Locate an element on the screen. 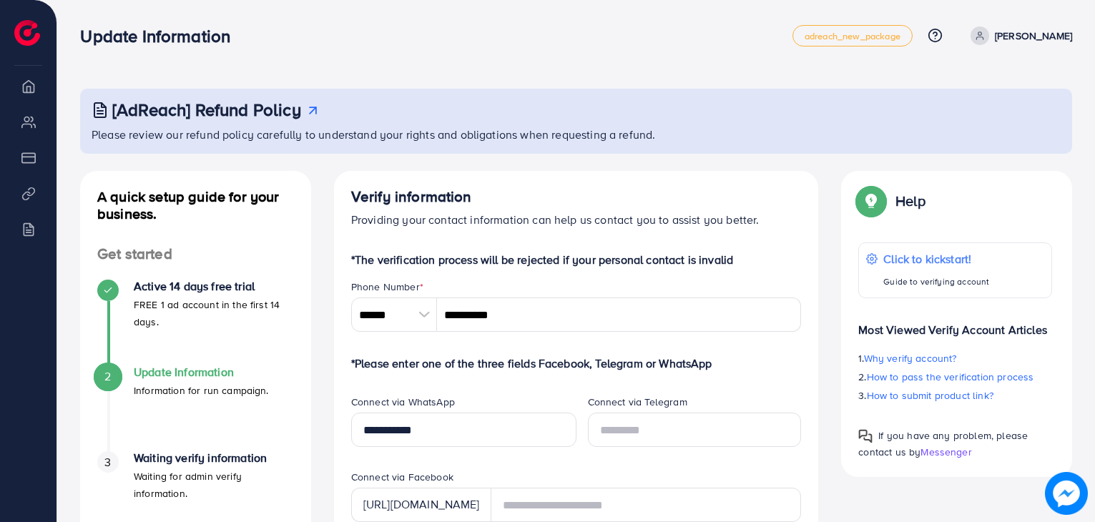  p: 2. is located at coordinates (955, 377).